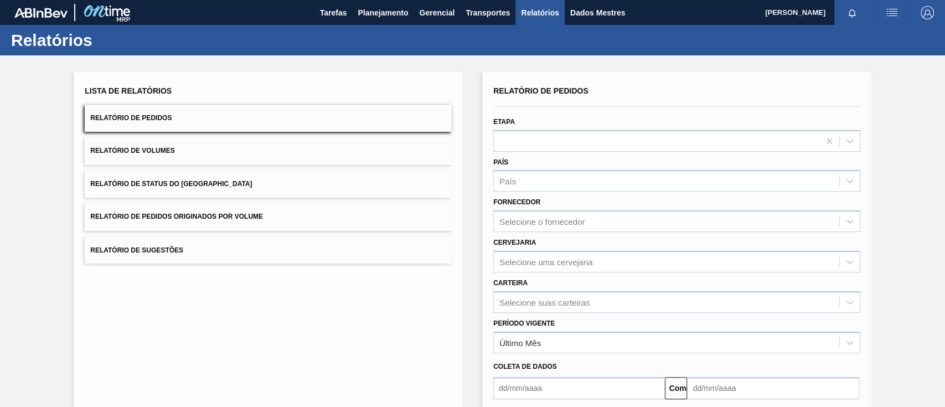 This screenshot has height=407, width=945. I want to click on font: Carteira, so click(511, 283).